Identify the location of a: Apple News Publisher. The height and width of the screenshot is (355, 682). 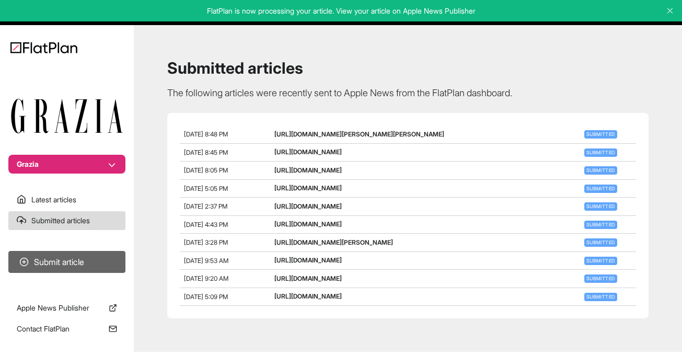
(67, 308).